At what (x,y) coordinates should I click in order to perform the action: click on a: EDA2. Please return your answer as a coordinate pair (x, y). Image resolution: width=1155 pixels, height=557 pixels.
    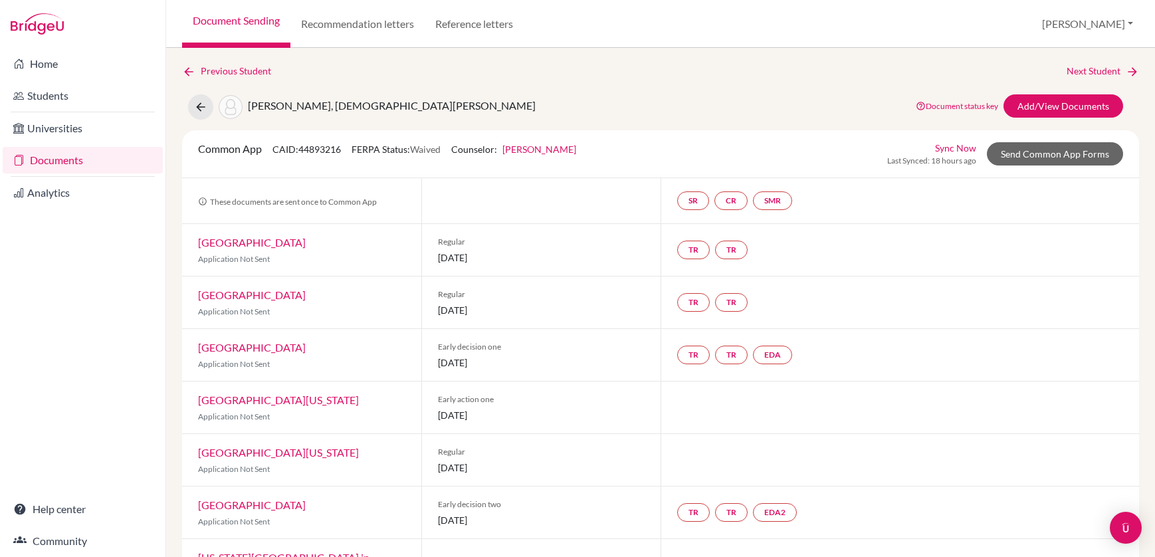
    Looking at the image, I should click on (775, 512).